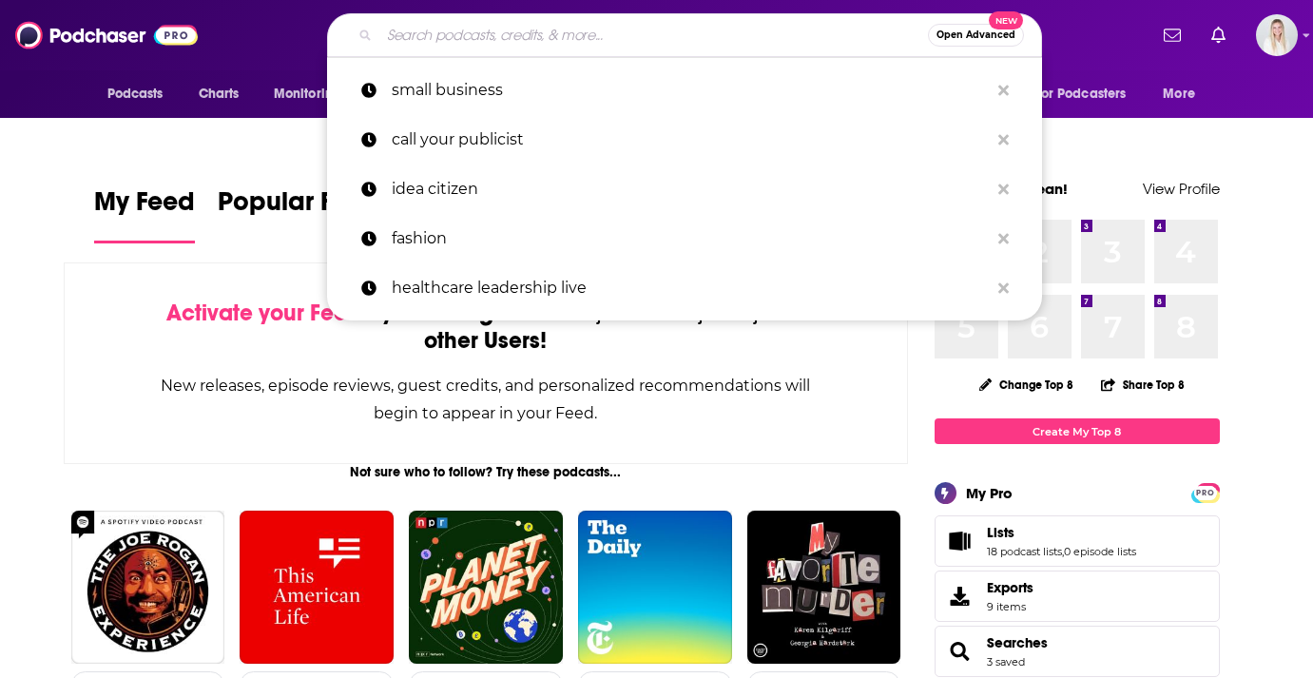  I want to click on span: Charts, so click(219, 94).